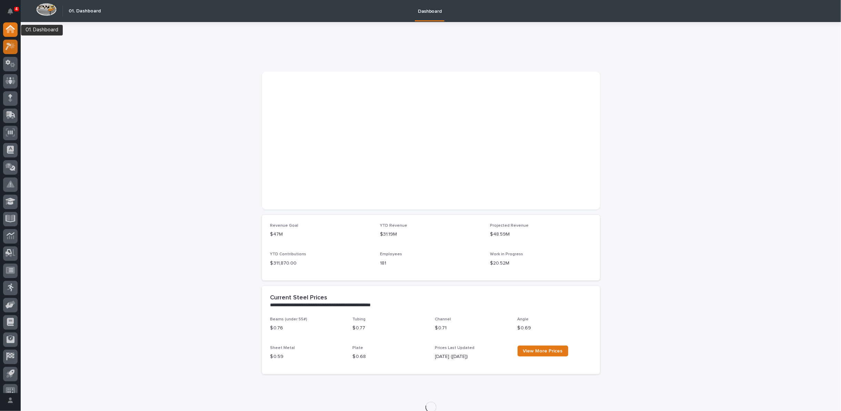 The height and width of the screenshot is (411, 841). Describe the element at coordinates (540, 234) in the screenshot. I see `p: $48.59M` at that location.